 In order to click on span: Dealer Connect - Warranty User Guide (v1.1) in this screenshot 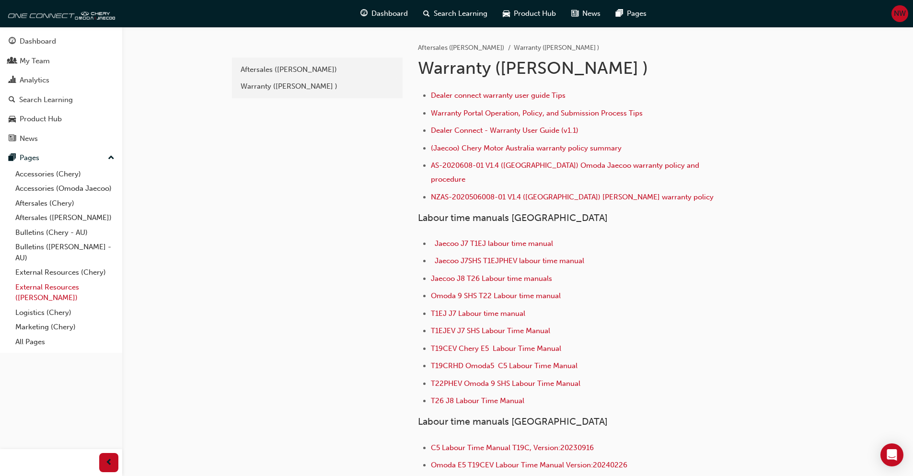, I will do `click(505, 130)`.